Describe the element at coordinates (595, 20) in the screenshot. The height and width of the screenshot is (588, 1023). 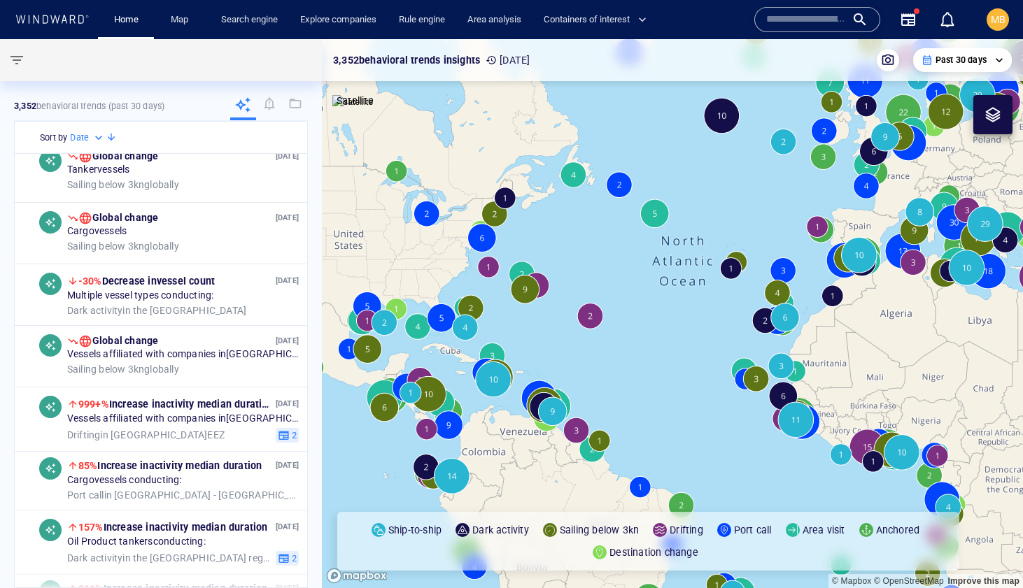
I see `span: Containers of interest` at that location.